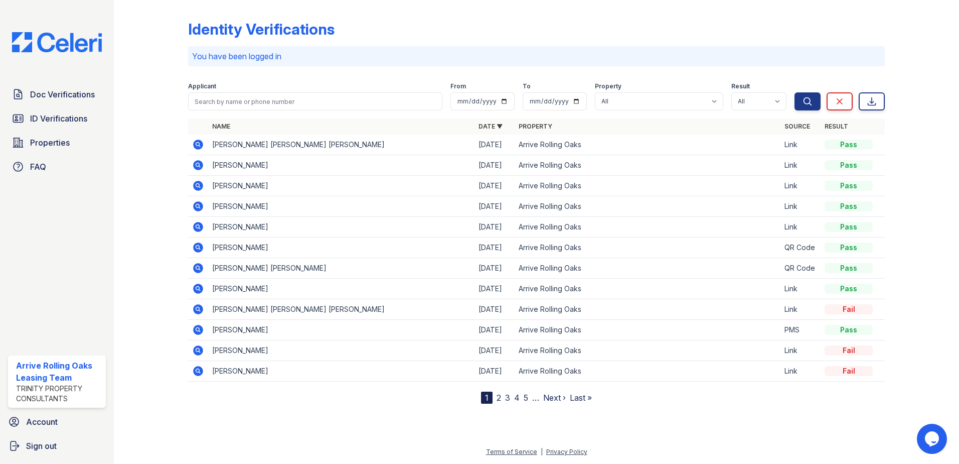 This screenshot has height=464, width=959. What do you see at coordinates (57, 446) in the screenshot?
I see `a: Sign out` at bounding box center [57, 446].